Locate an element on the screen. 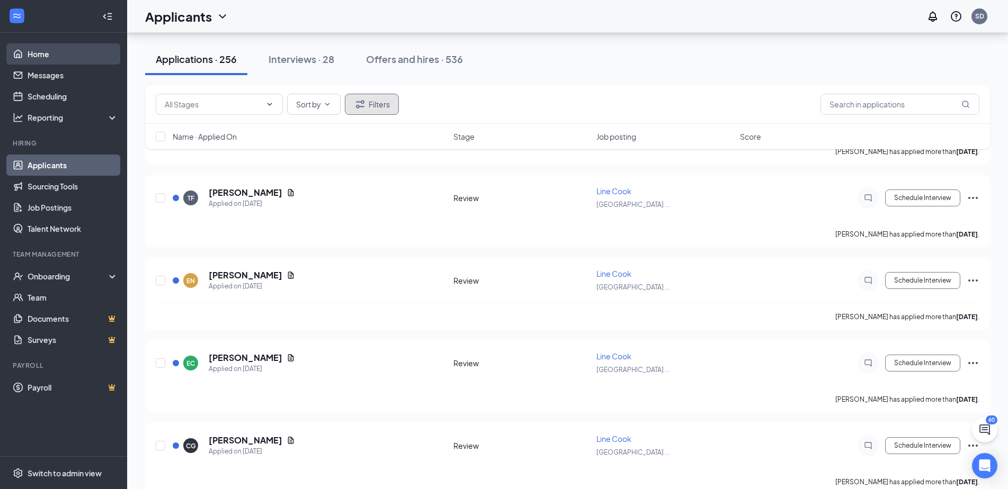  span: Name · Applied On is located at coordinates (204, 137).